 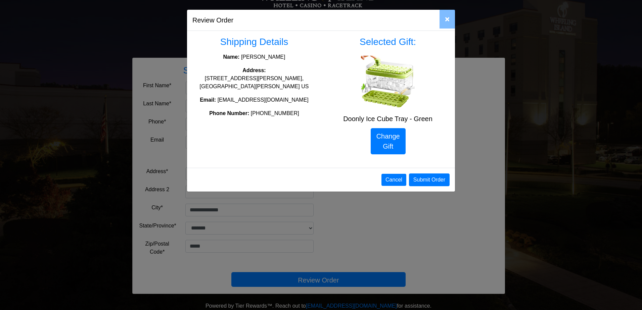 I want to click on strong: Name:, so click(x=231, y=57).